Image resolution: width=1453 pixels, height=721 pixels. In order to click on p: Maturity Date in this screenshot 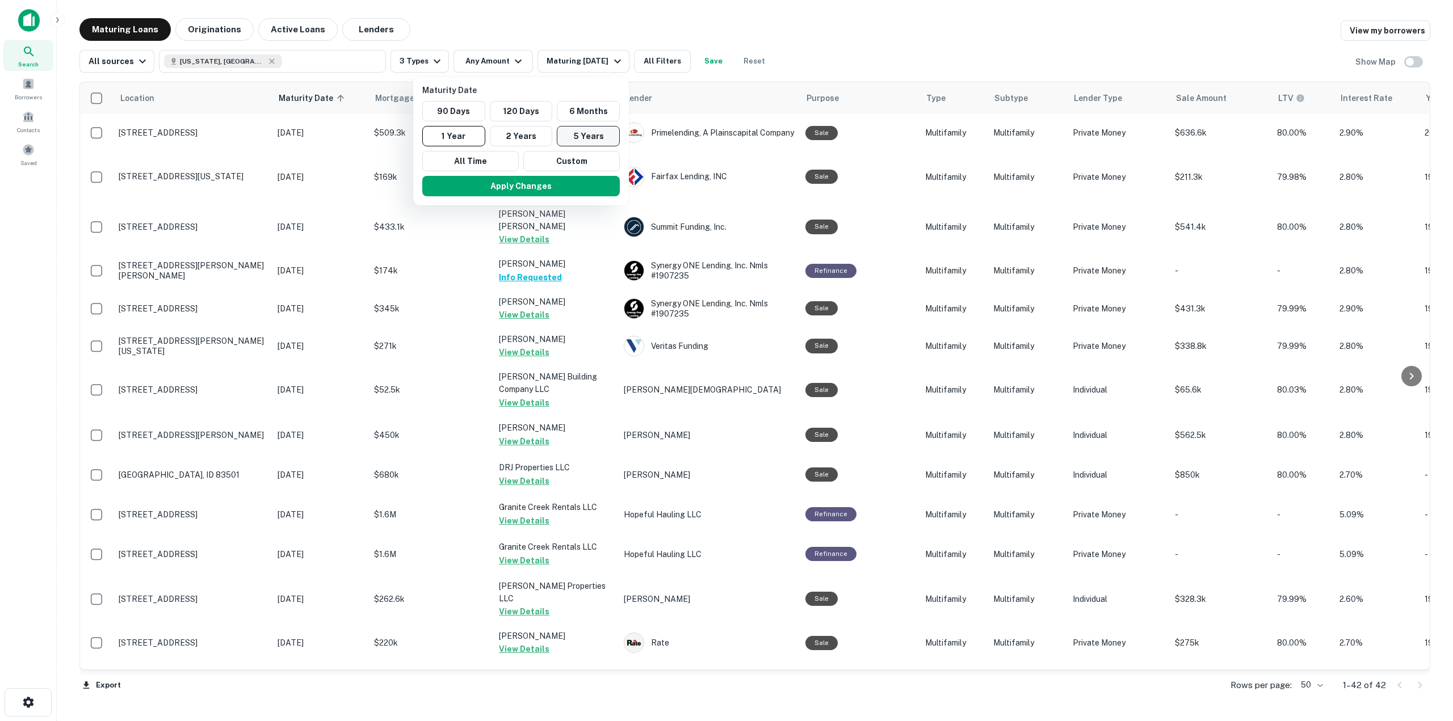, I will do `click(523, 90)`.